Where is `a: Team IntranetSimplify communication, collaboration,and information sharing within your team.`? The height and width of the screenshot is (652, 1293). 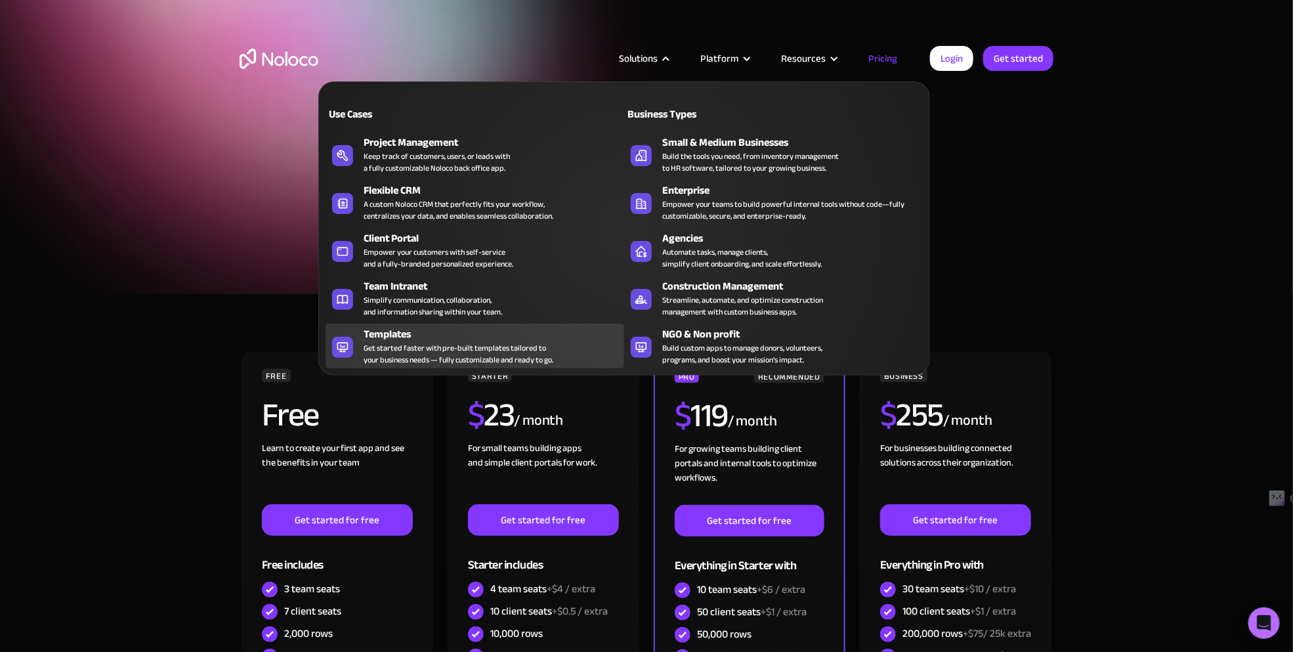
a: Team IntranetSimplify communication, collaboration,and information sharing within your team. is located at coordinates (475, 298).